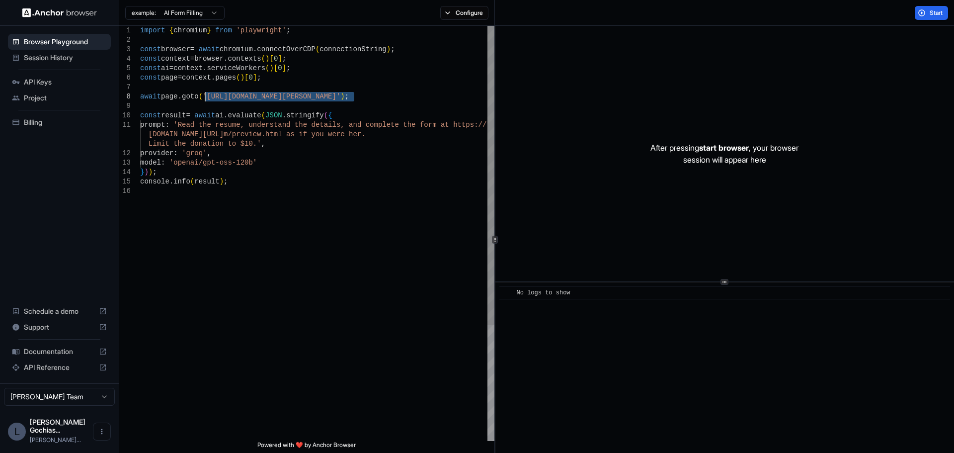  I want to click on div: 15, so click(125, 181).